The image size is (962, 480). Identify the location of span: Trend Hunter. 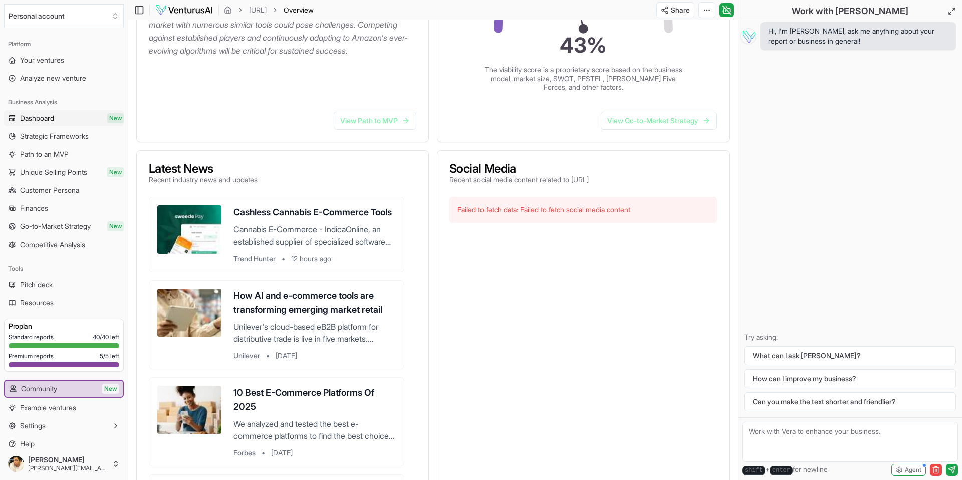
(255, 259).